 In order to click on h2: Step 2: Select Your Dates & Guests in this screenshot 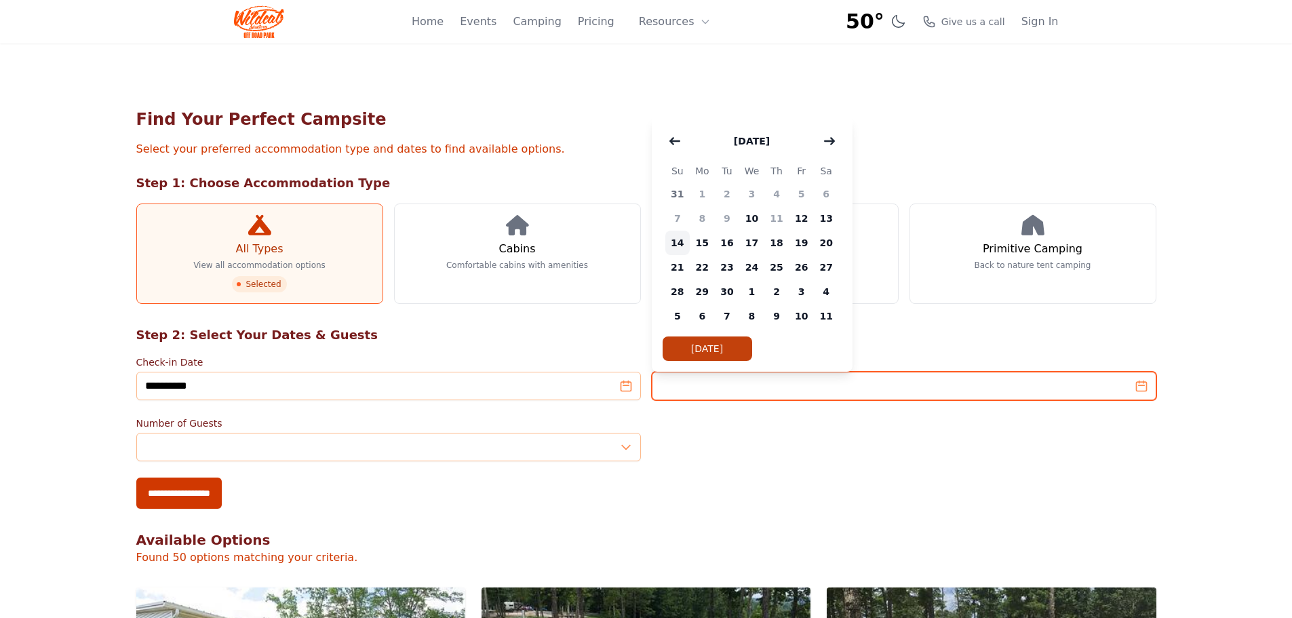, I will do `click(646, 335)`.